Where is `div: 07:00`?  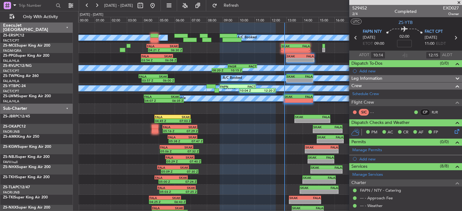
div: 07:00 is located at coordinates (199, 20).